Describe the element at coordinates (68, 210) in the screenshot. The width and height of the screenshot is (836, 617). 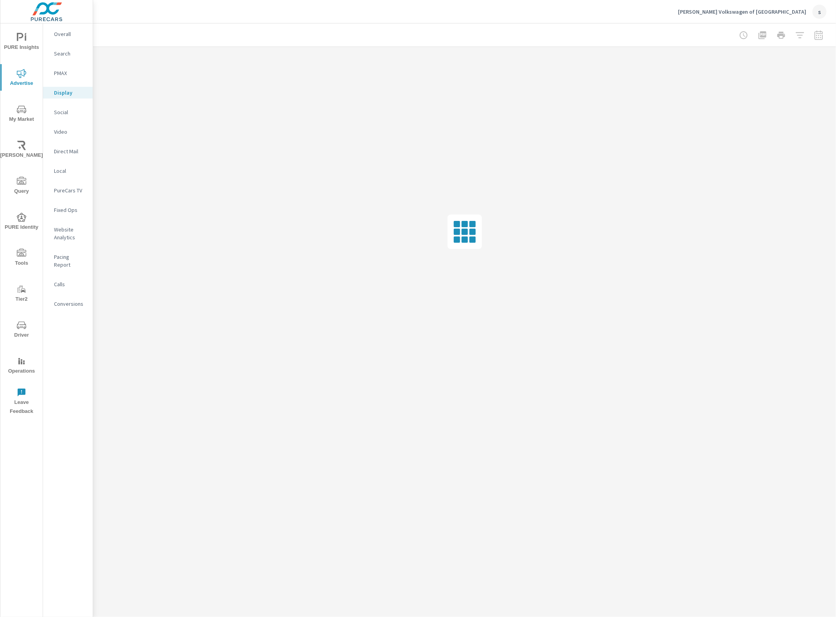
I see `div: Fixed Ops` at that location.